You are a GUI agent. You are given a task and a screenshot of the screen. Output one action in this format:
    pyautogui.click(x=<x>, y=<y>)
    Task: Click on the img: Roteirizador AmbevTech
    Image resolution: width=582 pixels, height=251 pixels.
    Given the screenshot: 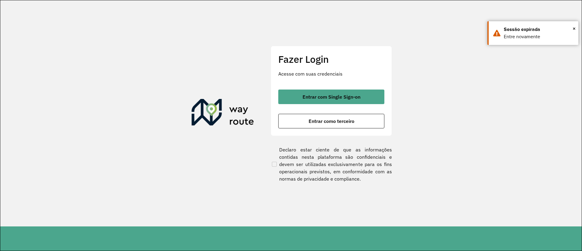 What is the action you would take?
    pyautogui.click(x=223, y=113)
    